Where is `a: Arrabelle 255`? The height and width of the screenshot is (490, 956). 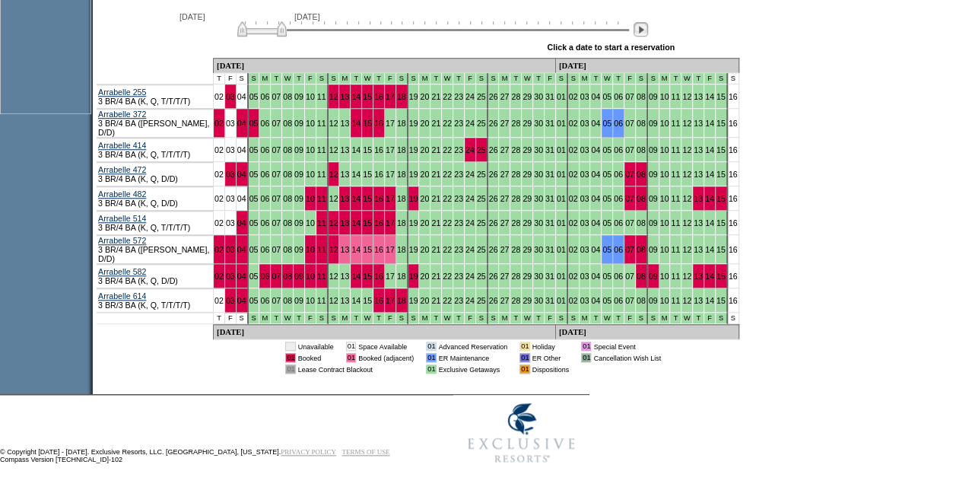
a: Arrabelle 255 is located at coordinates (122, 92).